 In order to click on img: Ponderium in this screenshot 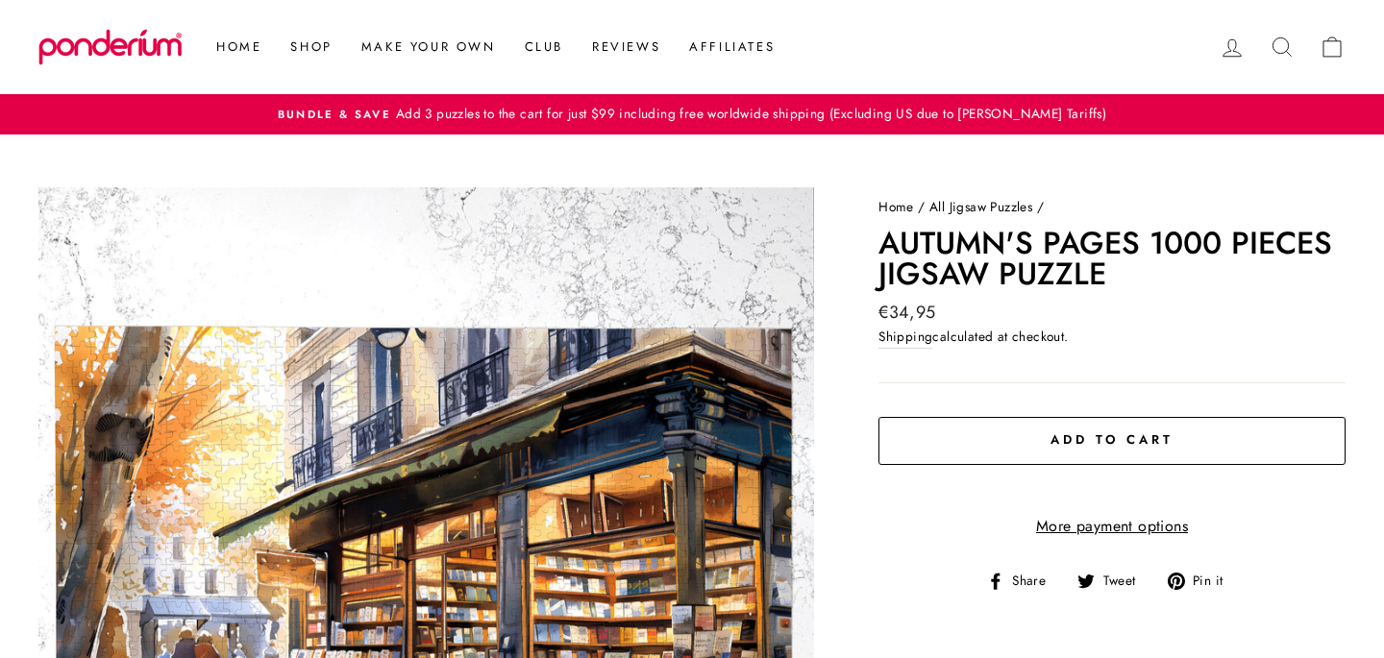, I will do `click(111, 47)`.